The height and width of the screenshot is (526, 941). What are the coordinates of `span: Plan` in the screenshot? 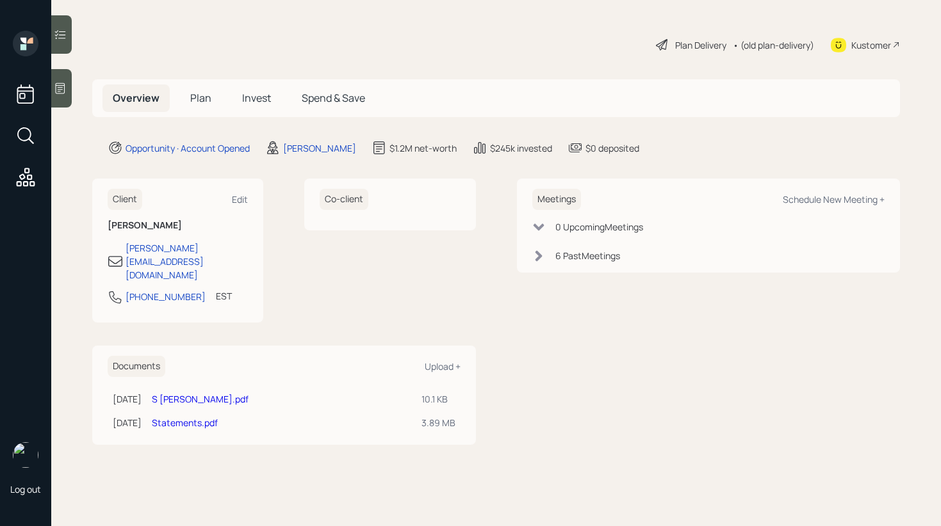 It's located at (200, 98).